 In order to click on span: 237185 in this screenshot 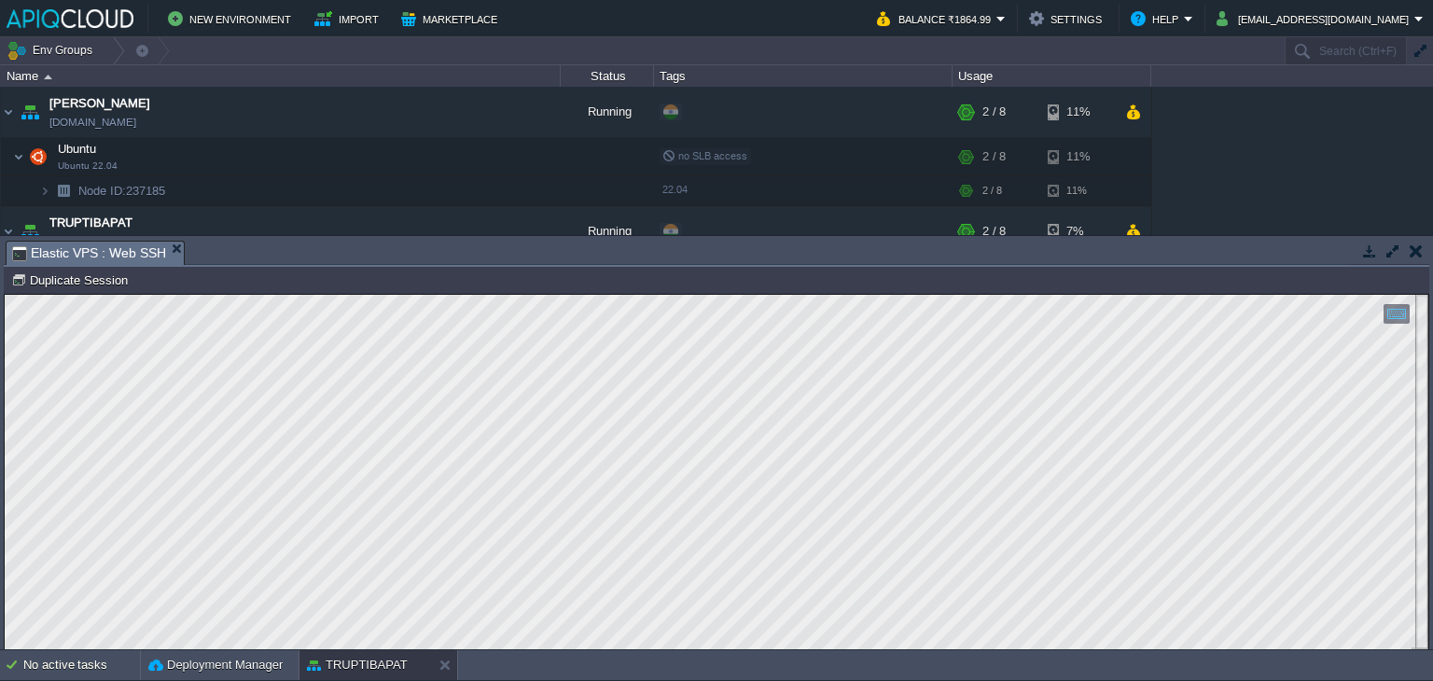, I will do `click(122, 190)`.